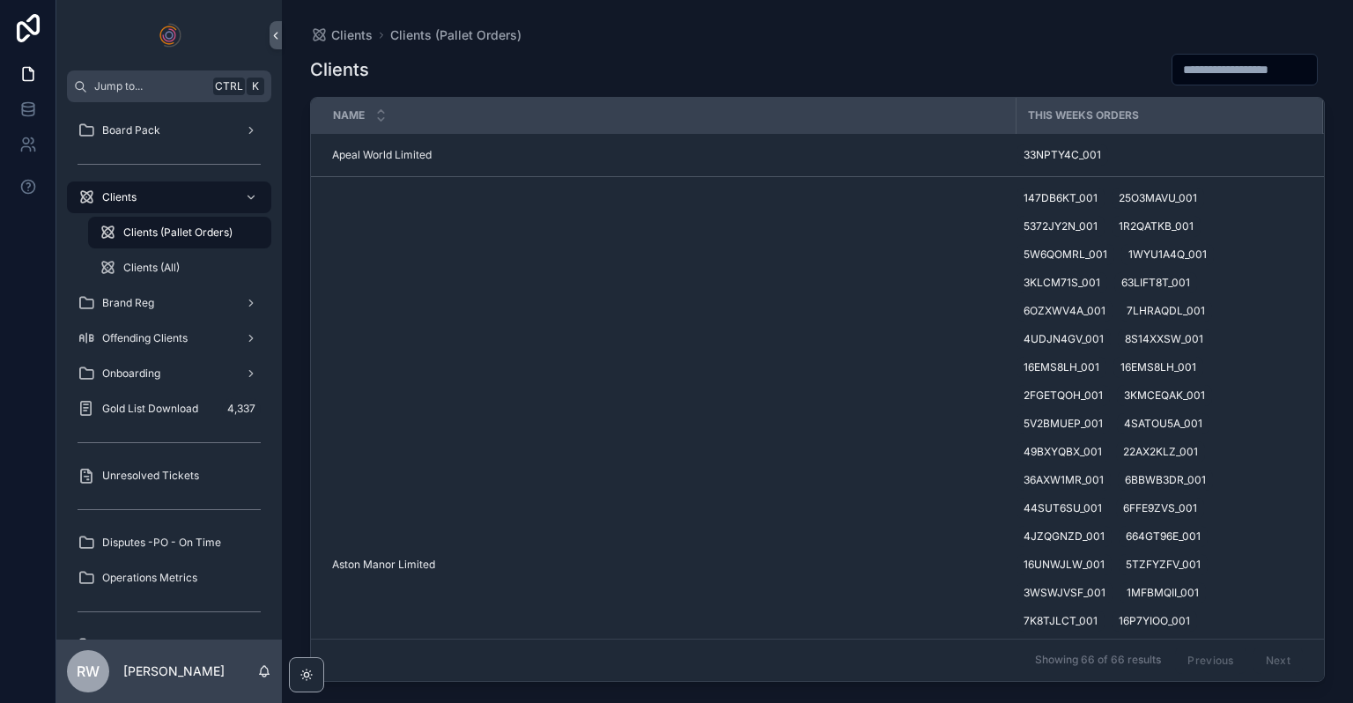  I want to click on a: Board Pack, so click(169, 130).